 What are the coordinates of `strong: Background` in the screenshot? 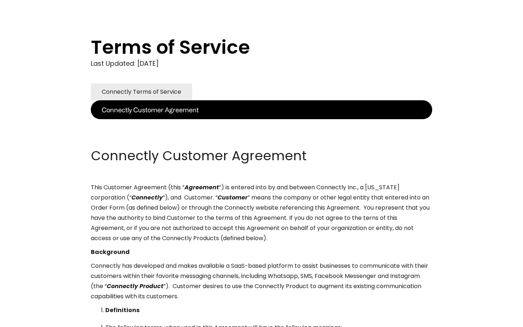 It's located at (110, 251).